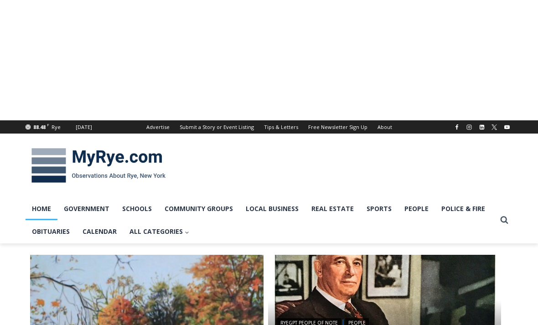  What do you see at coordinates (507, 127) in the screenshot?
I see `a: YouTube` at bounding box center [507, 127].